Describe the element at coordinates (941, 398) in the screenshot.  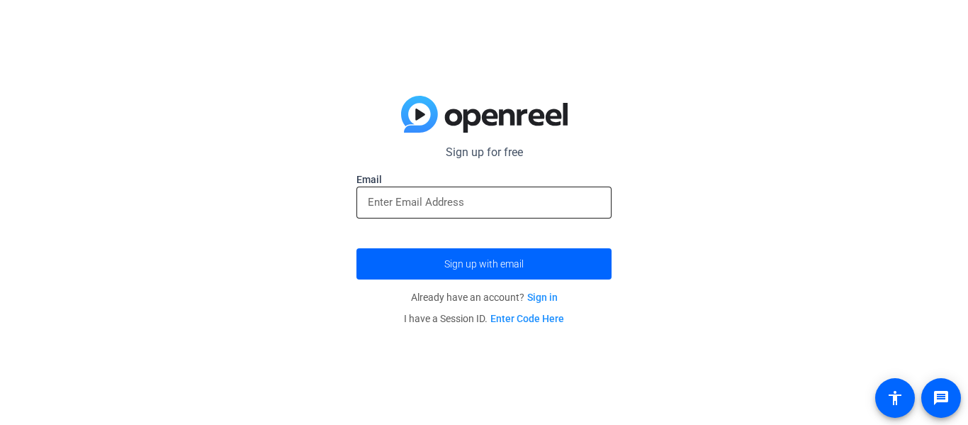
I see `mat-icon: message` at that location.